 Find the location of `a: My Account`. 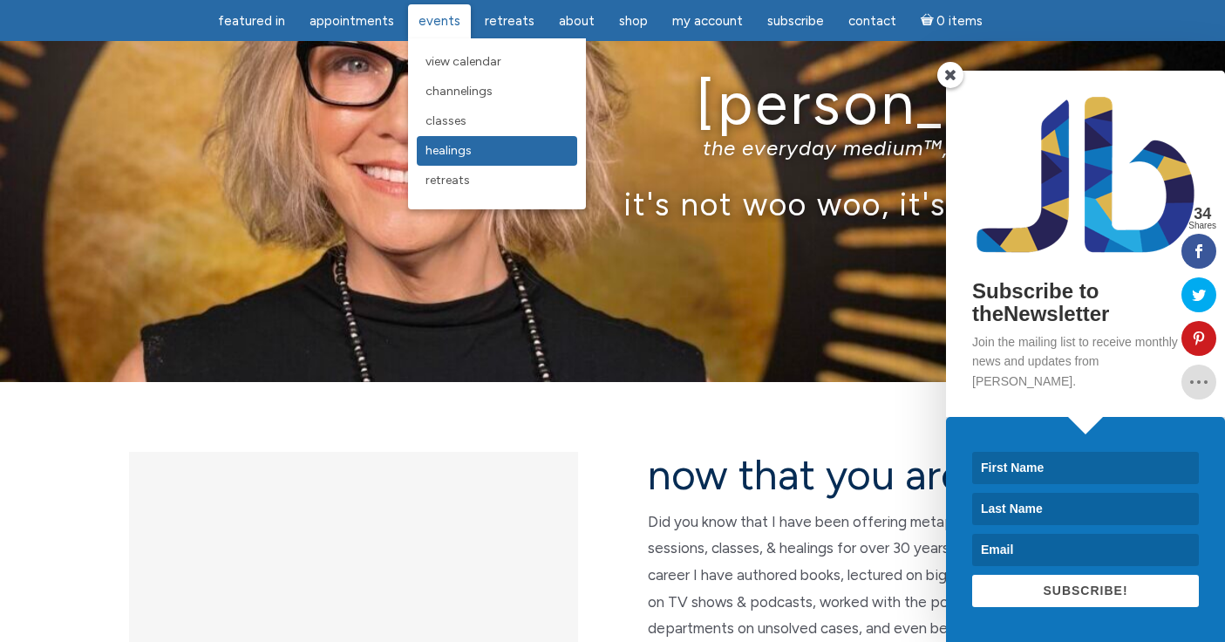

a: My Account is located at coordinates (707, 21).